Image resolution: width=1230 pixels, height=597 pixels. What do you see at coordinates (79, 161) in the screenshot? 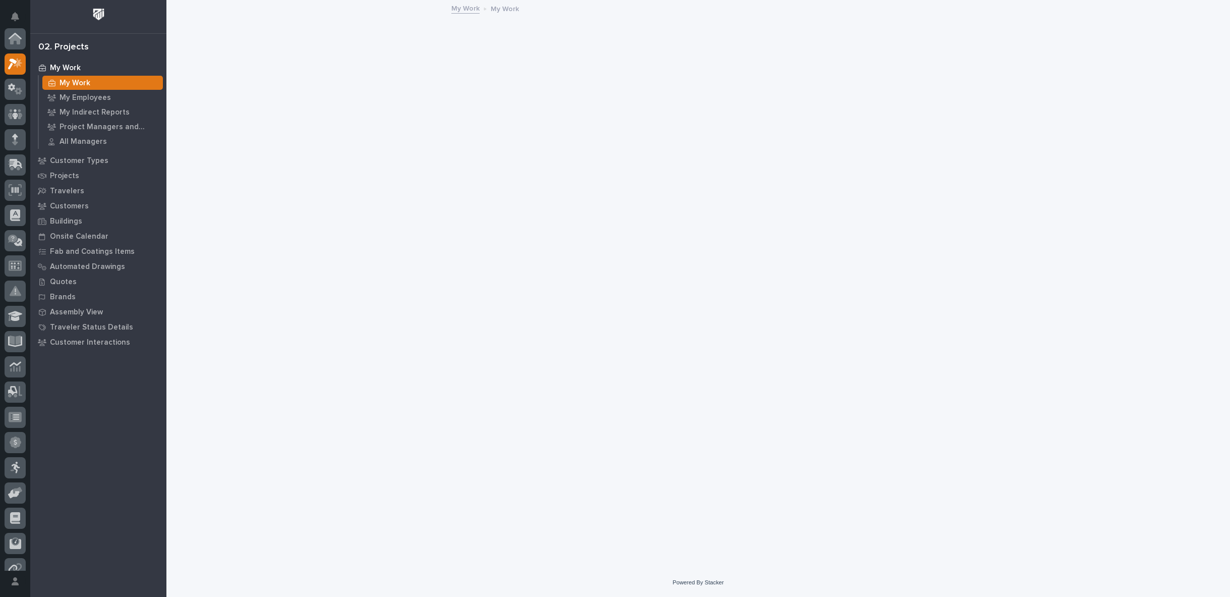
I see `p: Customer Types` at bounding box center [79, 161].